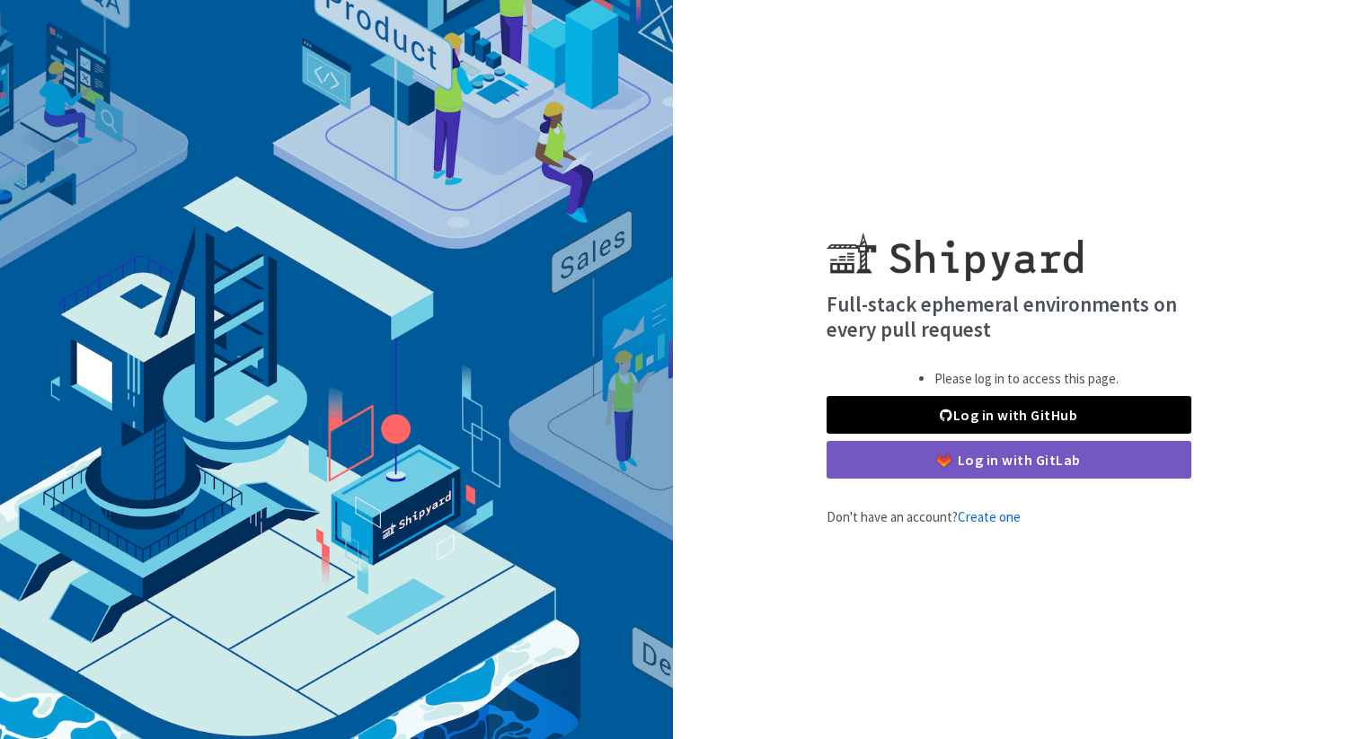 This screenshot has width=1345, height=739. Describe the element at coordinates (924, 517) in the screenshot. I see `span: Don't have an account?` at that location.